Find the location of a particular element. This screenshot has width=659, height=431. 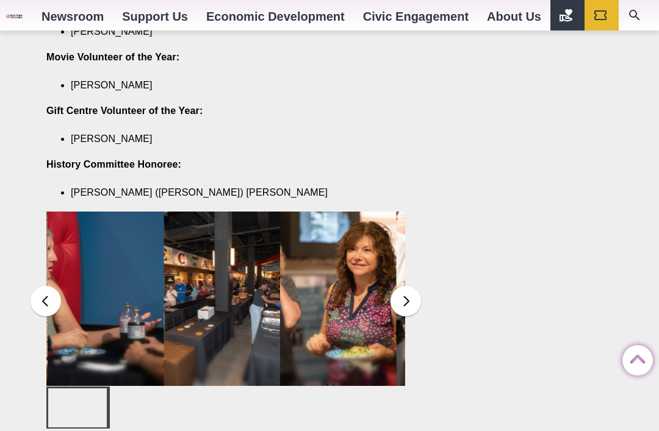

a: Back to Top is located at coordinates (634, 358).